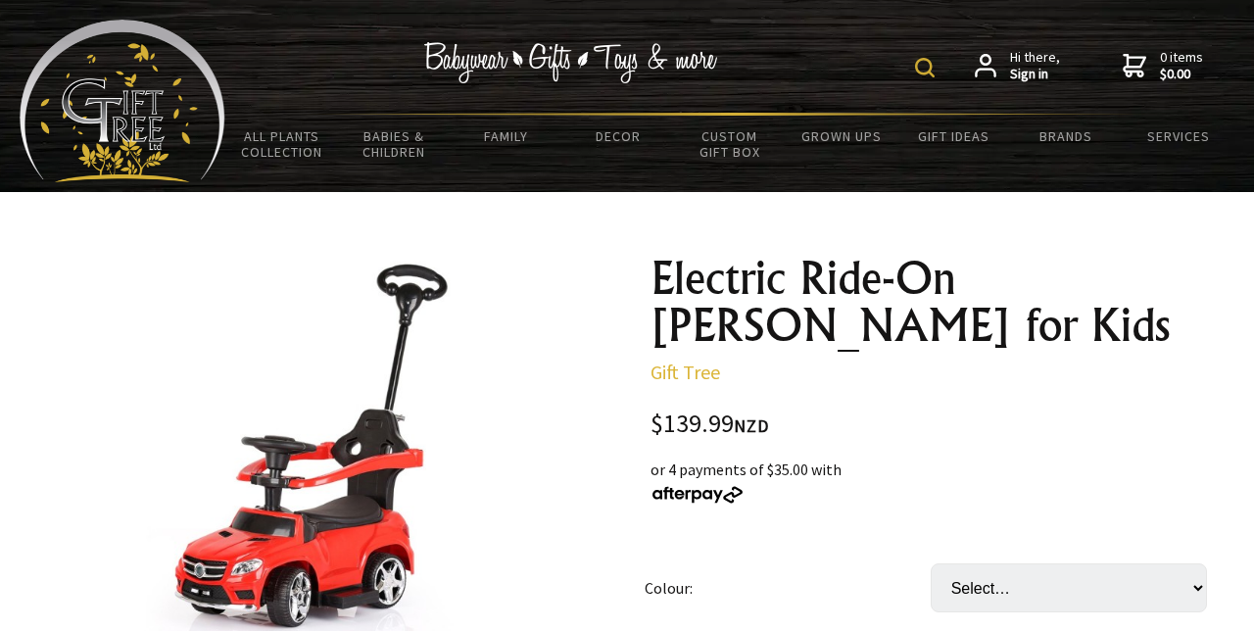  I want to click on a: Gift Tree, so click(685, 371).